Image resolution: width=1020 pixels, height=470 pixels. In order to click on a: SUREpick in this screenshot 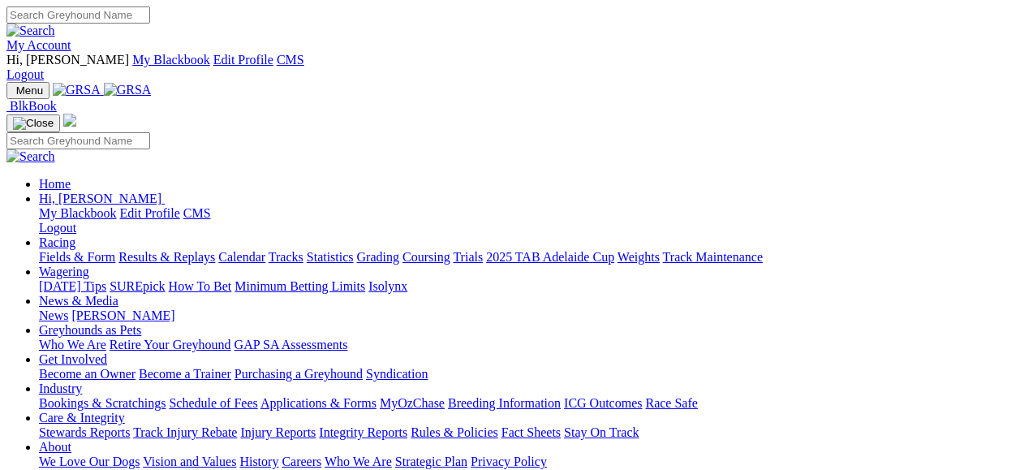, I will do `click(137, 286)`.